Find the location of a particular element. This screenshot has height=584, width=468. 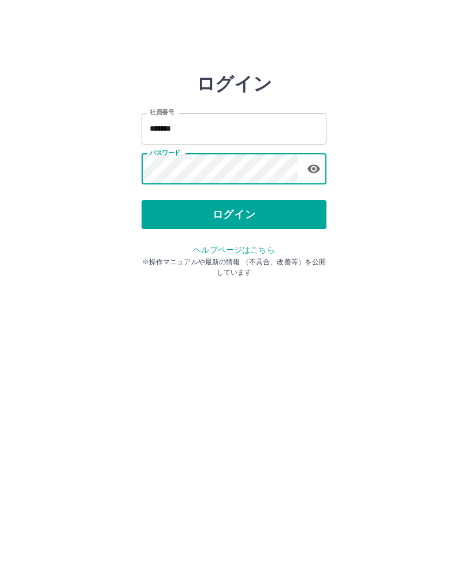

a: ヘルプページはこちら is located at coordinates (234, 250).